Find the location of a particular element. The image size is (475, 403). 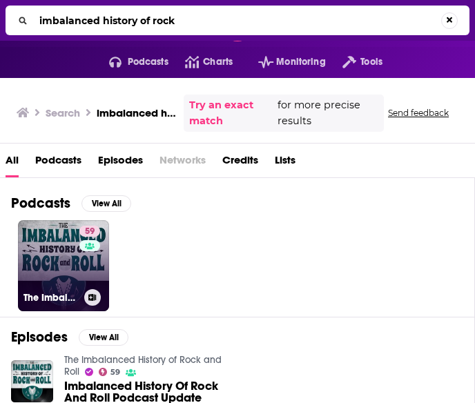

a: Episodes is located at coordinates (120, 163).